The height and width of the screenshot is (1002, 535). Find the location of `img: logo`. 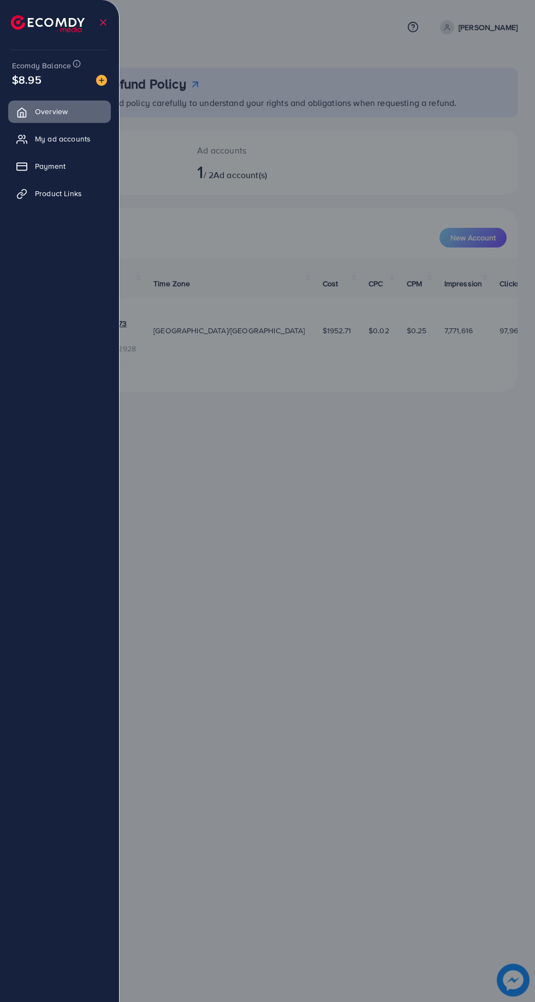

img: logo is located at coordinates (48, 23).